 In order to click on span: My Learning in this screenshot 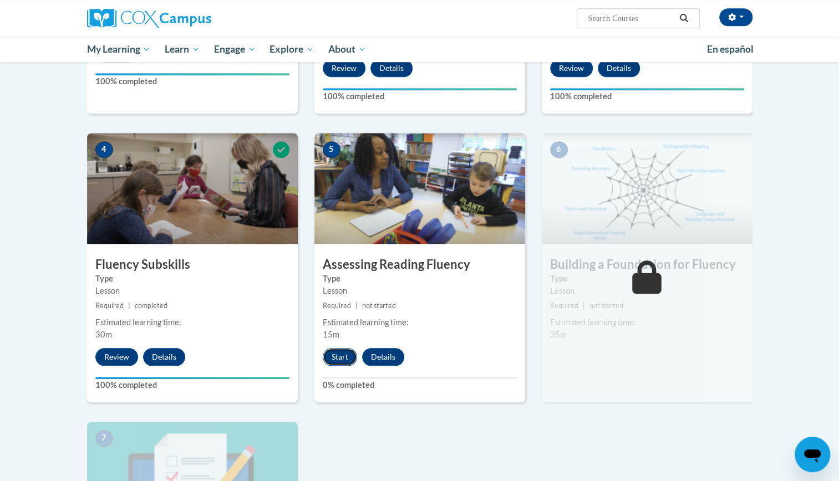, I will do `click(118, 49)`.